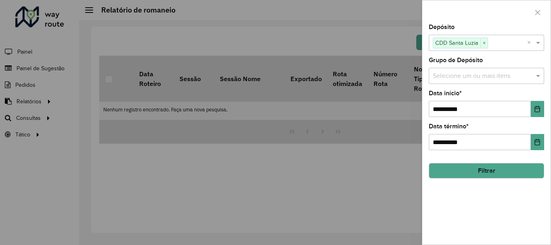 The width and height of the screenshot is (551, 245). What do you see at coordinates (456, 60) in the screenshot?
I see `label: Grupo de Depósito` at bounding box center [456, 60].